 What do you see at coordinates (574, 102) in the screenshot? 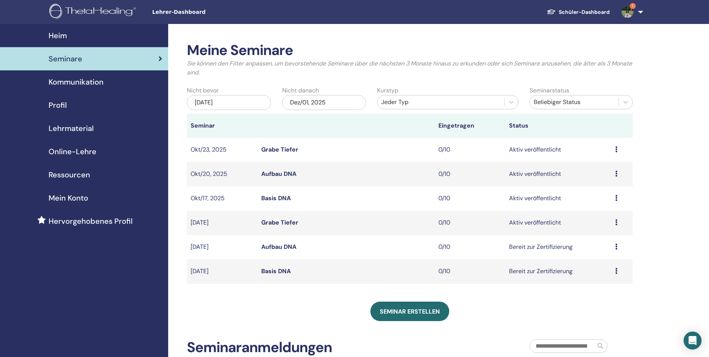
I see `div: Beliebiger Status` at bounding box center [574, 102].